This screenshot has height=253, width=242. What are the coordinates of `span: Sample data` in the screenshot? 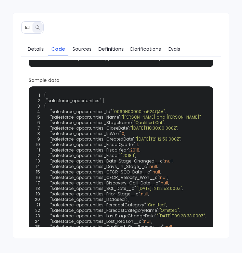 It's located at (121, 80).